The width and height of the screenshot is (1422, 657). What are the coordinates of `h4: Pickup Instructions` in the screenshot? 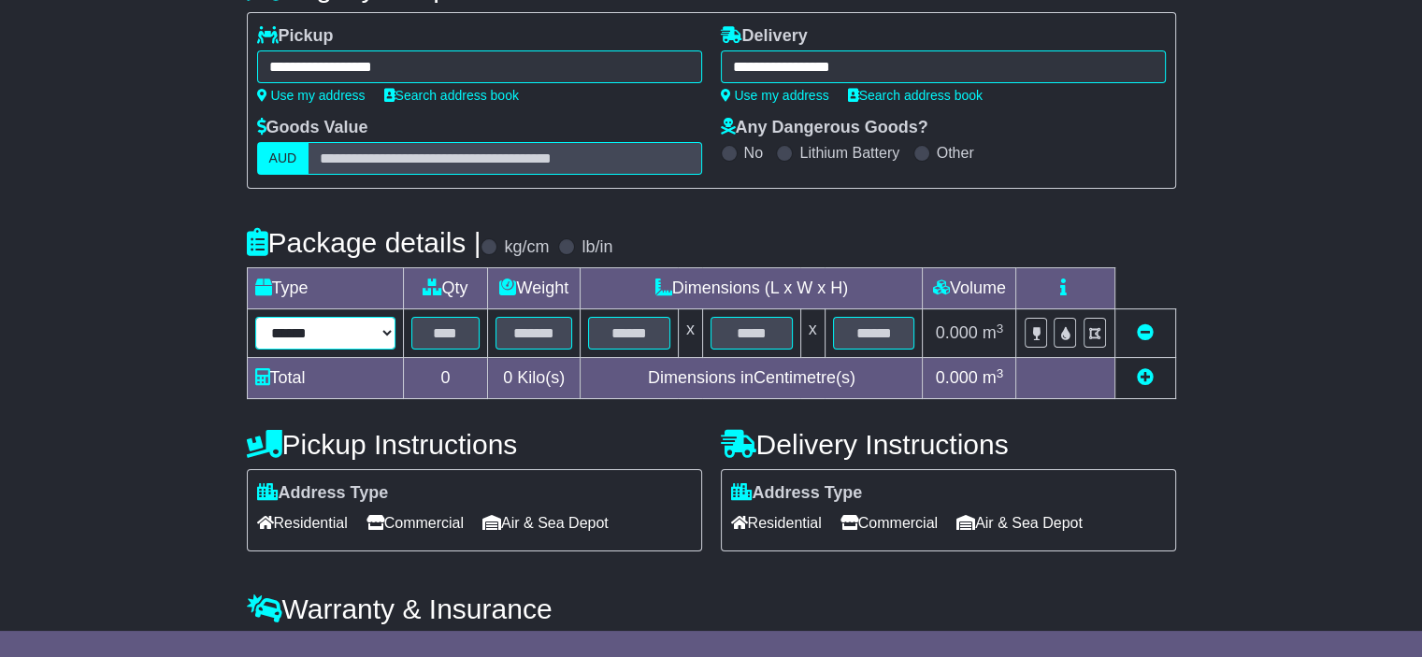 It's located at (474, 444).